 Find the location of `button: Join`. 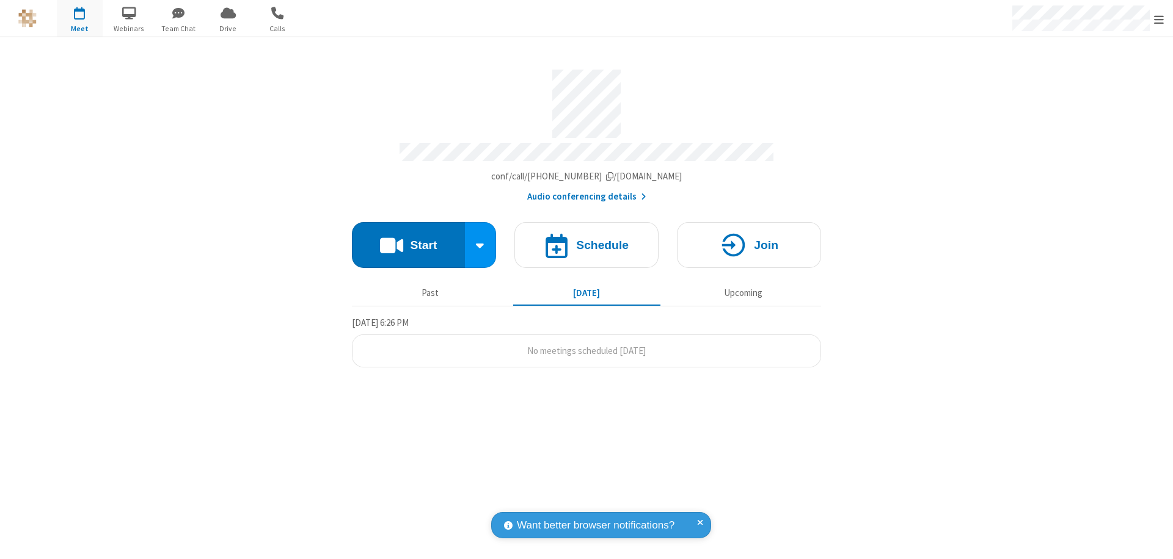

button: Join is located at coordinates (749, 245).